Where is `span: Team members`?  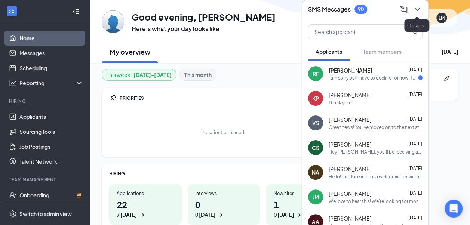 span: Team members is located at coordinates (382, 52).